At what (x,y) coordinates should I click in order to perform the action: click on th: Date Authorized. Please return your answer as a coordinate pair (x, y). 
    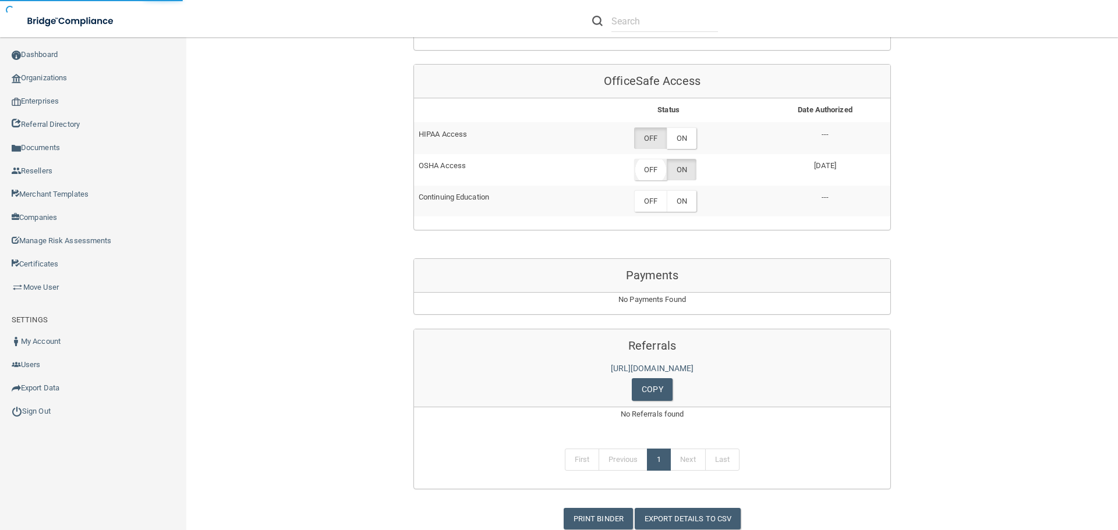
    Looking at the image, I should click on (825, 110).